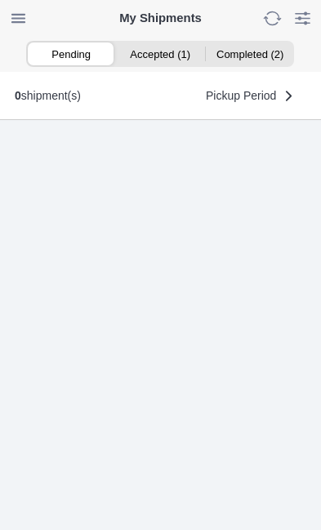 The image size is (321, 530). What do you see at coordinates (160, 54) in the screenshot?
I see `ion-segment-button: Accepted (1)` at bounding box center [160, 54].